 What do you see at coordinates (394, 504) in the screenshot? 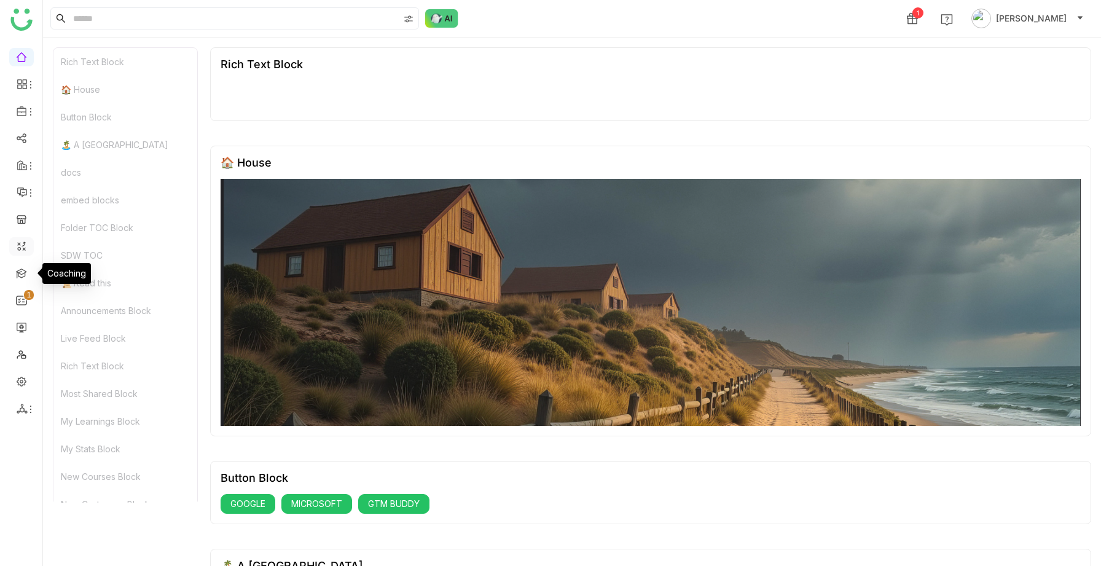
I see `span: GTM BUDDY` at bounding box center [394, 504].